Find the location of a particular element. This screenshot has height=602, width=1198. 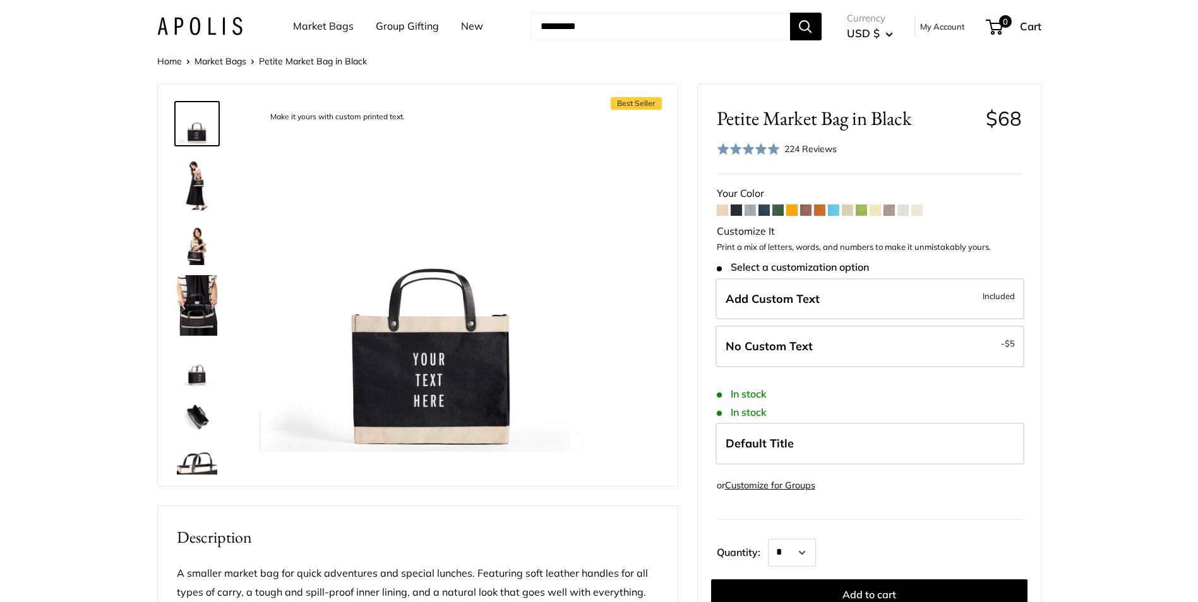

a: My Account is located at coordinates (942, 27).